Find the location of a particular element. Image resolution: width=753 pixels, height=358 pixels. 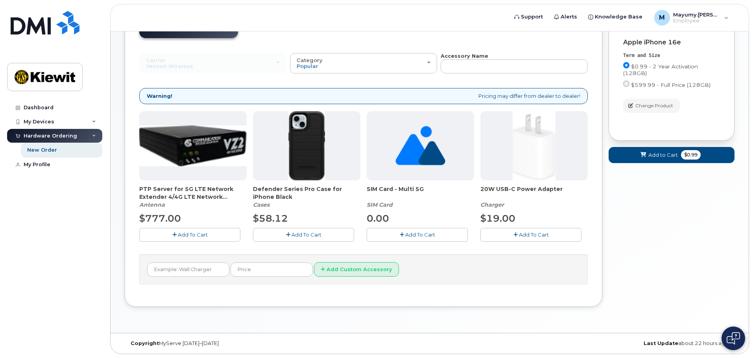

span: Support is located at coordinates (532, 17).